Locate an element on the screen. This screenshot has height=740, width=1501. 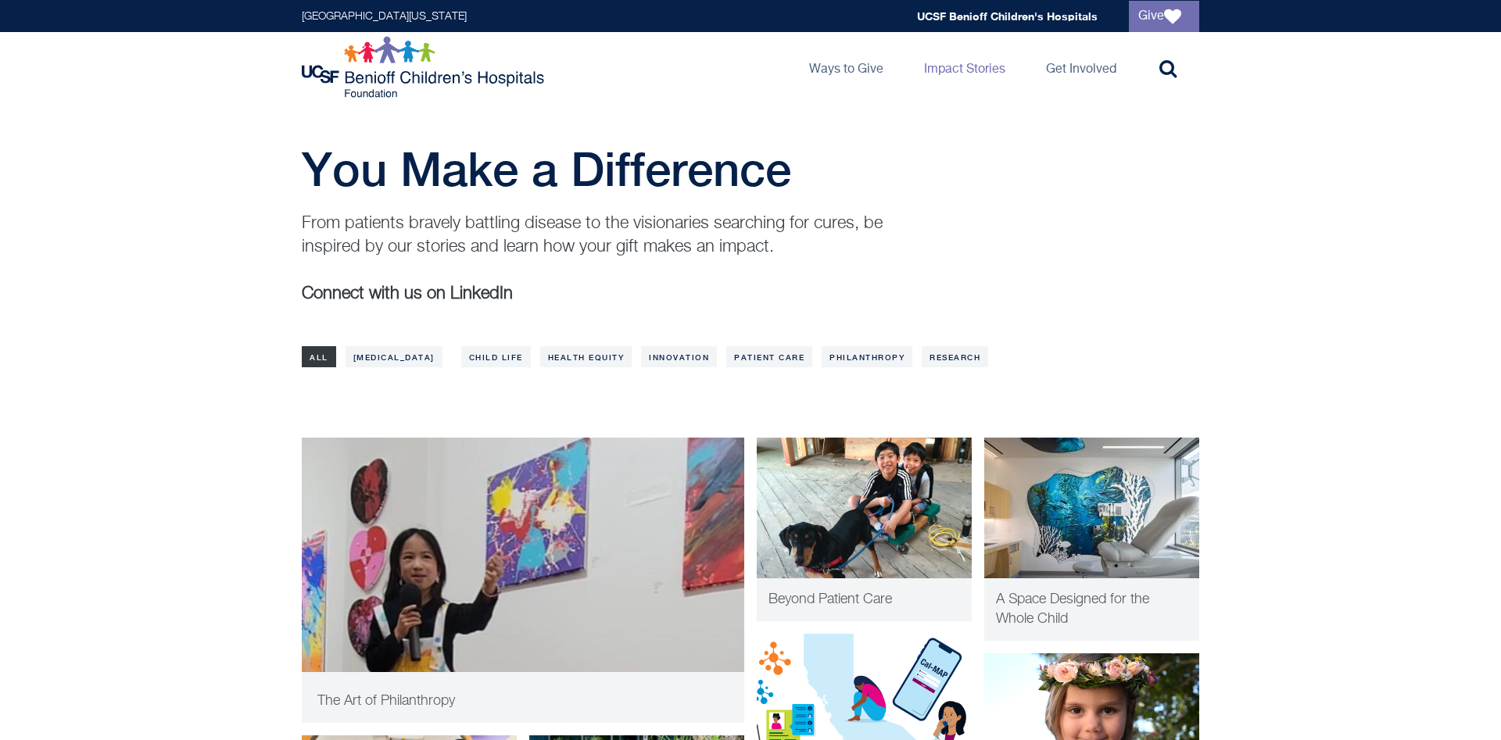
a: Patient Care New clinic room interior A Space Designed for the Whole Child is located at coordinates (1091, 539).